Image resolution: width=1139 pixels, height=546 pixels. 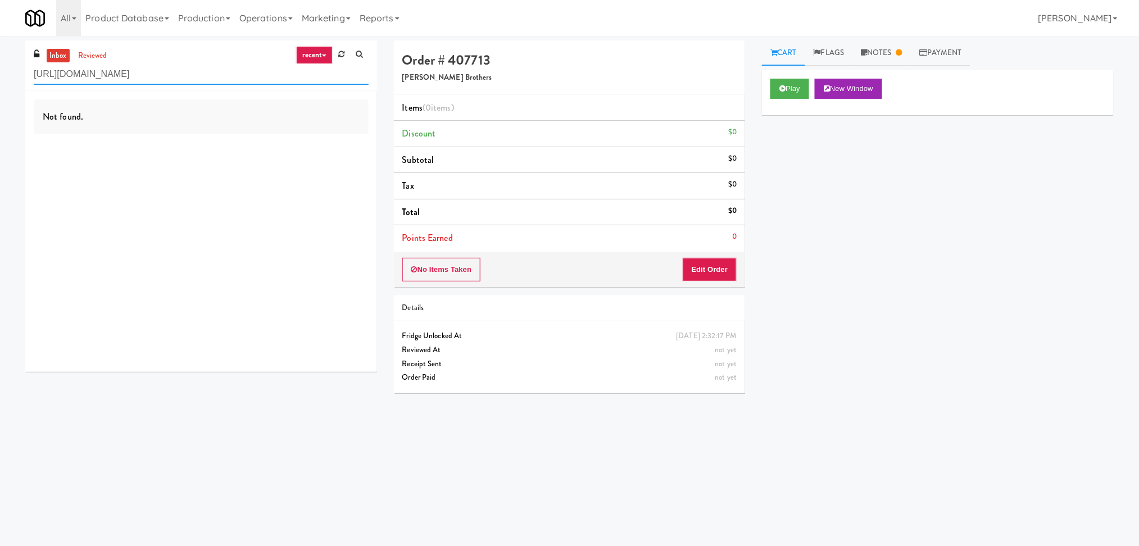 I want to click on span: Not found., so click(x=63, y=116).